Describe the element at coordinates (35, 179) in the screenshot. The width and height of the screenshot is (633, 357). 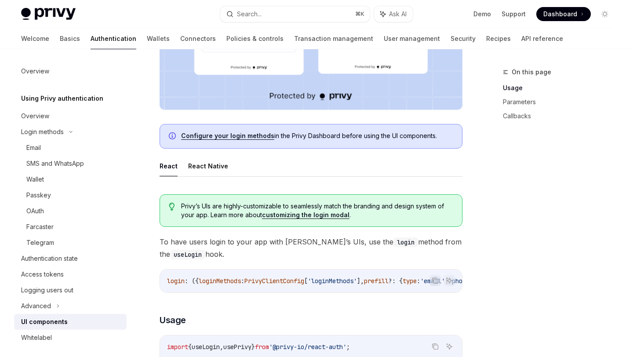
I see `div: Wallet` at that location.